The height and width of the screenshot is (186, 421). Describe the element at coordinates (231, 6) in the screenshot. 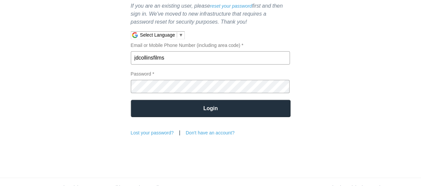

I see `a: reset your password` at that location.